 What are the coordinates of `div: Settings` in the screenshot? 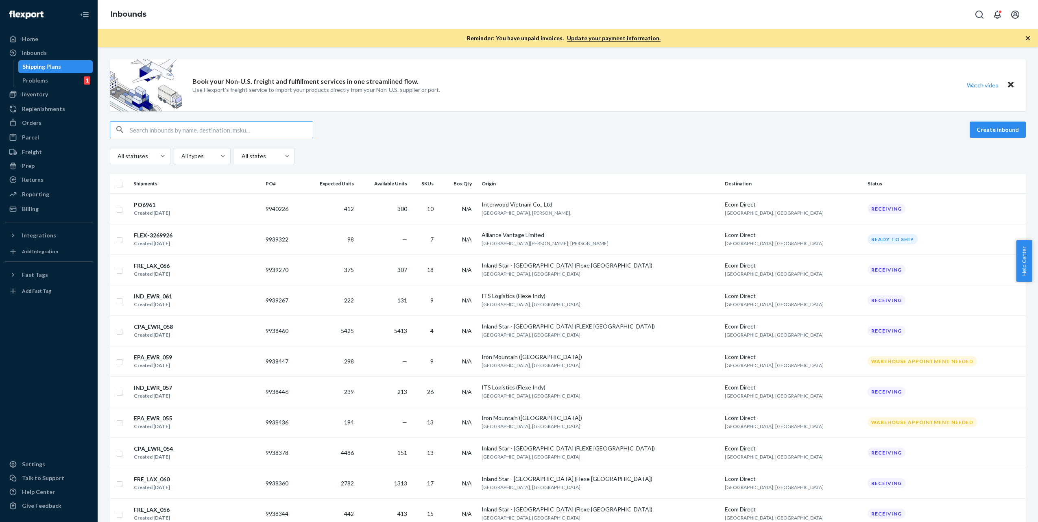 It's located at (33, 465).